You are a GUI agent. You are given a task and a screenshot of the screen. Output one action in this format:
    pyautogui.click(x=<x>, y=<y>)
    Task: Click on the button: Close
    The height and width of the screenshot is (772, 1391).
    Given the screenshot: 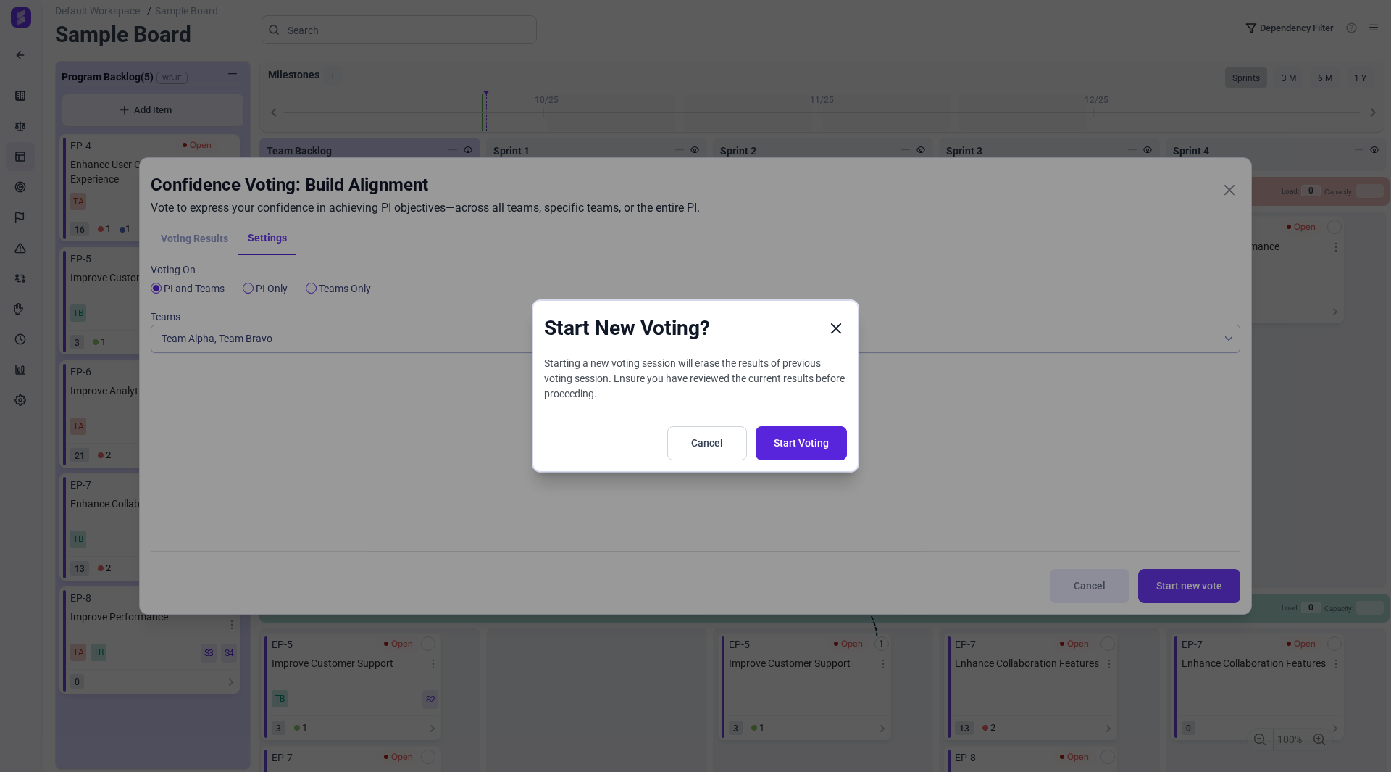 What is the action you would take?
    pyautogui.click(x=836, y=328)
    